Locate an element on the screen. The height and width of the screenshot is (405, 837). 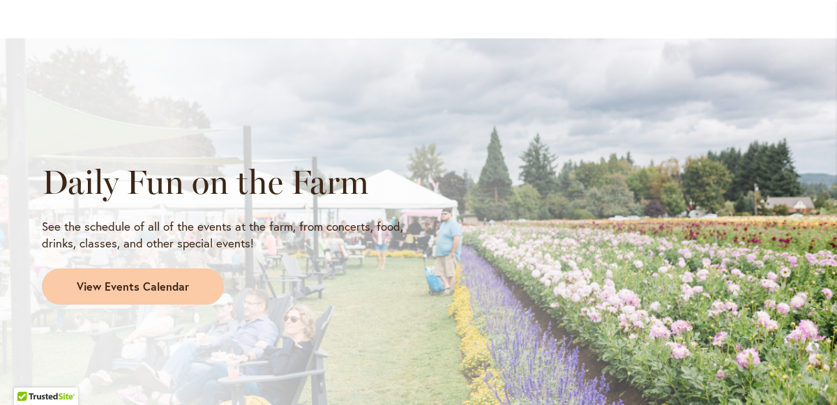
span: View Events Calendar is located at coordinates (133, 287).